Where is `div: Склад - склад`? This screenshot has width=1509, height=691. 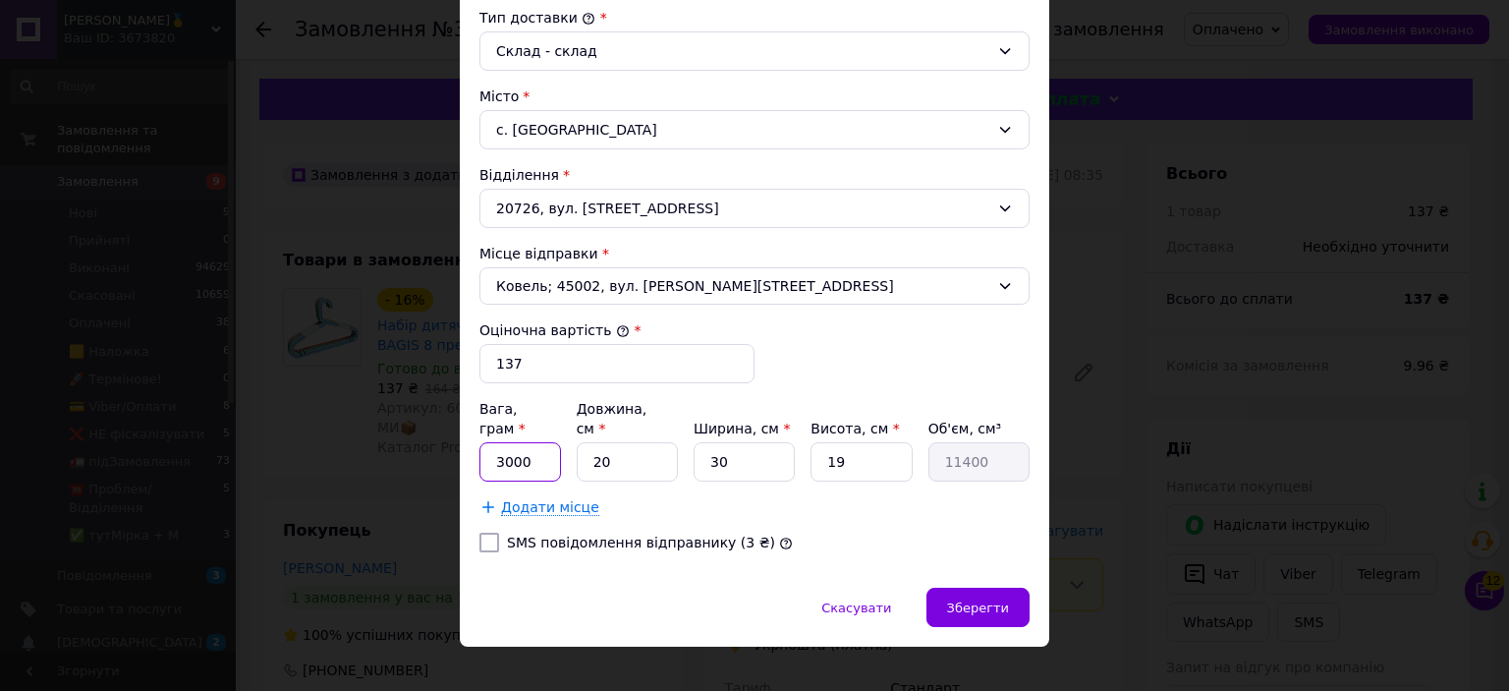 div: Склад - склад is located at coordinates (743, 51).